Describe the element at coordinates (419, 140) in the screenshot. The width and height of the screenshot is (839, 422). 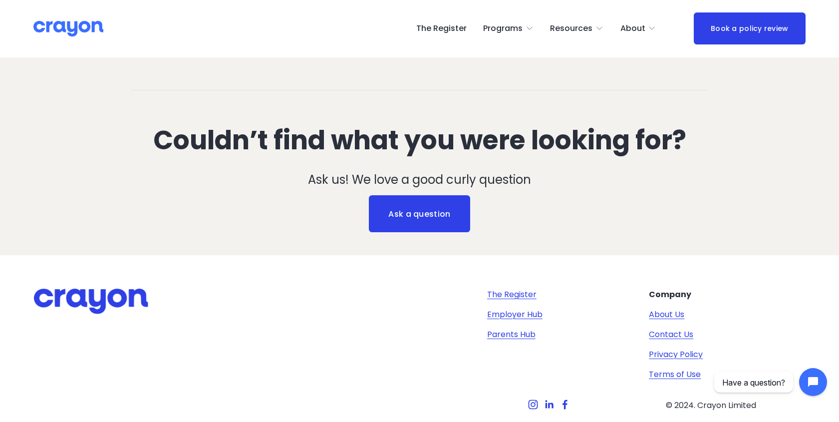
I see `h2: Couldn’t find what you were looking for?` at that location.